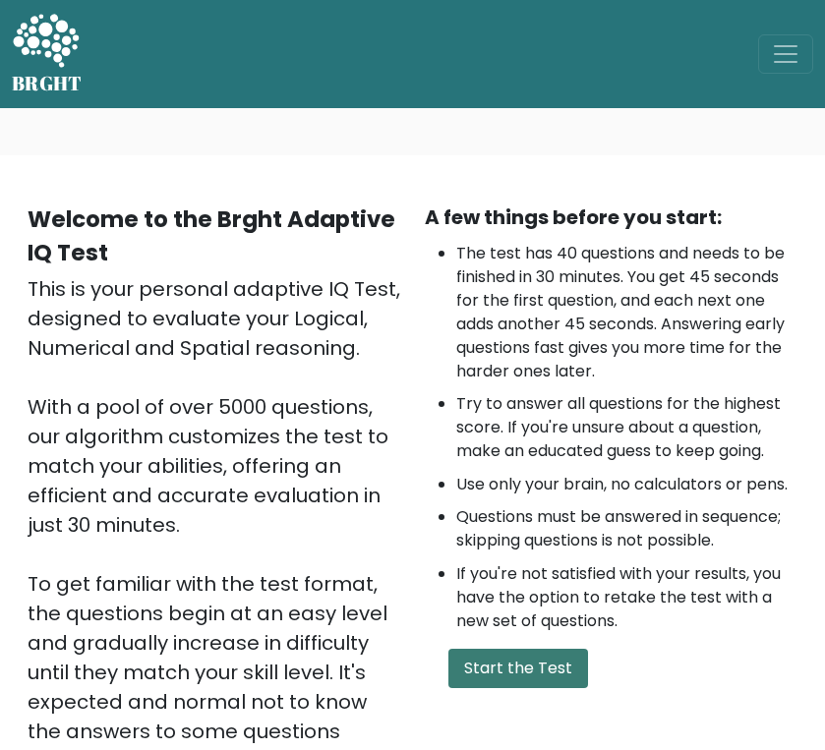  What do you see at coordinates (627, 598) in the screenshot?
I see `li: If you're not satisfied with your results, you have the option to retake the test with a new set ...` at bounding box center [627, 598].